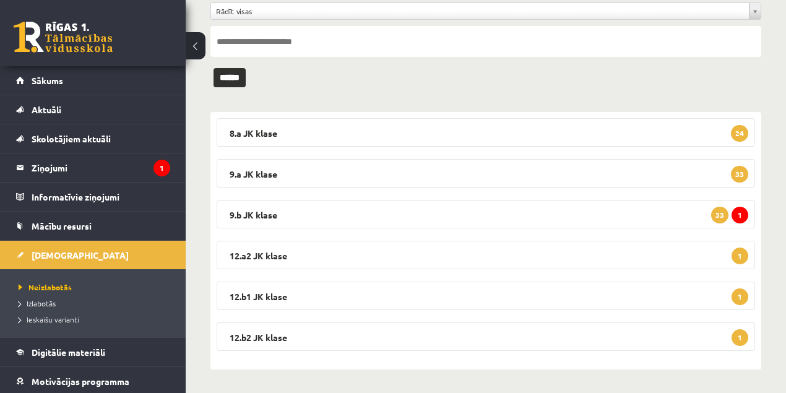 The image size is (786, 393). I want to click on a: Rādīt visas, so click(486, 11).